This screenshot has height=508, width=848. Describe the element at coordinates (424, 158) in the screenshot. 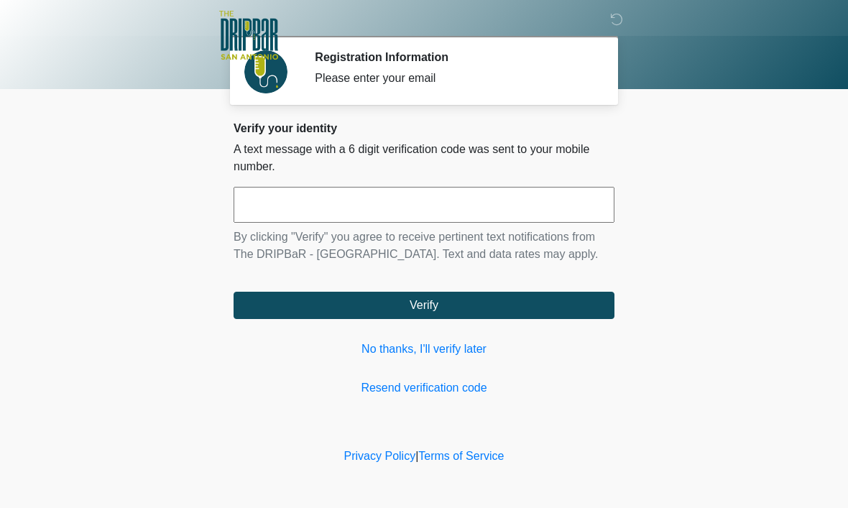

I see `p: A text message with a 6 digit verification code was sent to your mobile number.` at that location.